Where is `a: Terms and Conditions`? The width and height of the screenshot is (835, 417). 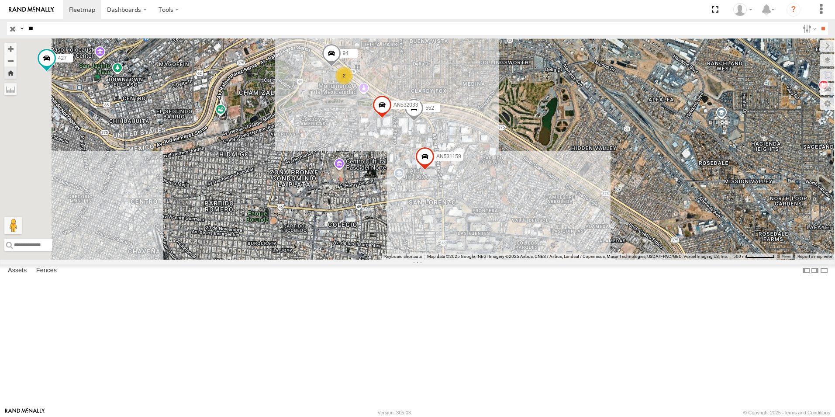
a: Terms and Conditions is located at coordinates (807, 412).